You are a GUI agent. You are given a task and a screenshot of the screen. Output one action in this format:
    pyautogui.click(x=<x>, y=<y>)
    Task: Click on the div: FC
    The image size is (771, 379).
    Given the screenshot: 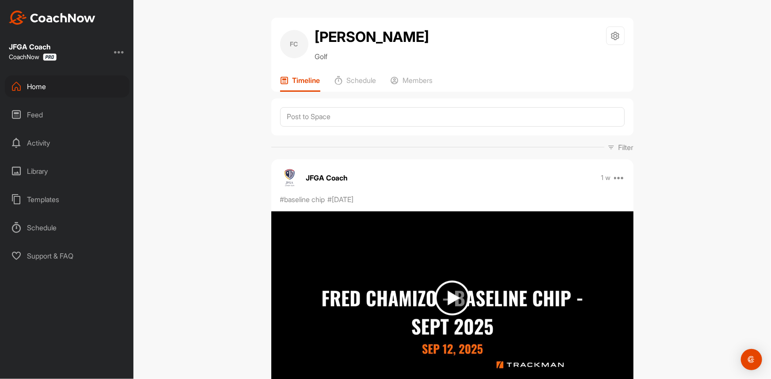 What is the action you would take?
    pyautogui.click(x=294, y=44)
    